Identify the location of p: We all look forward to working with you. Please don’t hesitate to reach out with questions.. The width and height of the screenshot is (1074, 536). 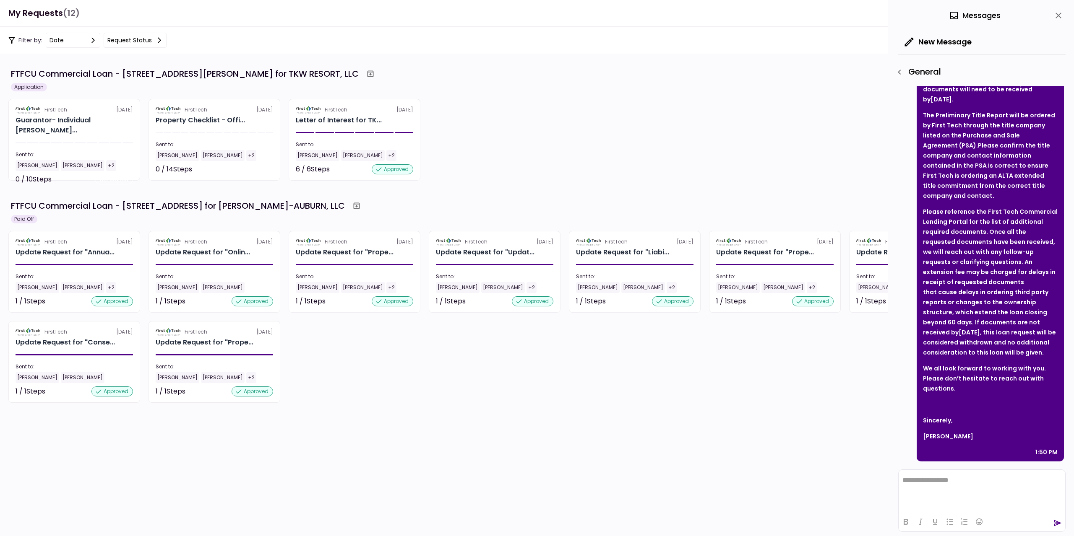
(990, 379).